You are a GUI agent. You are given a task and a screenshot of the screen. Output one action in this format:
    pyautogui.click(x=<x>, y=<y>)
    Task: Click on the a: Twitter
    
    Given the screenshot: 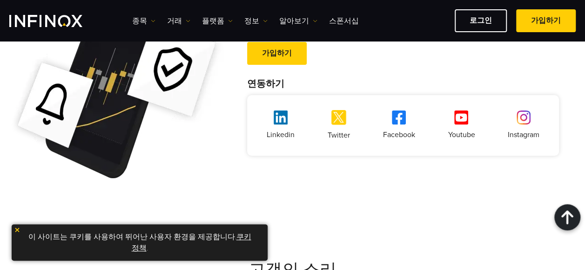 What is the action you would take?
    pyautogui.click(x=339, y=125)
    